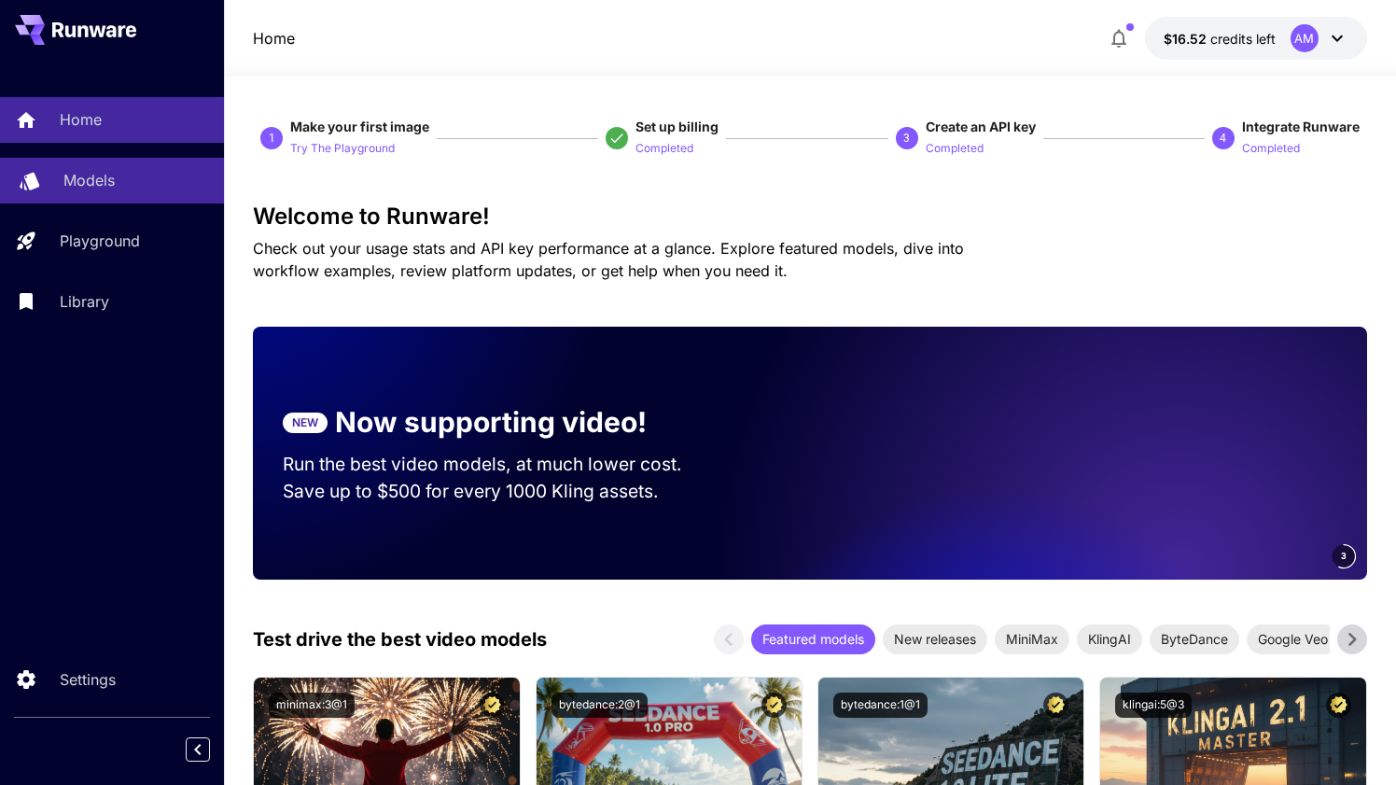 This screenshot has height=785, width=1396. I want to click on span: Featured models, so click(813, 638).